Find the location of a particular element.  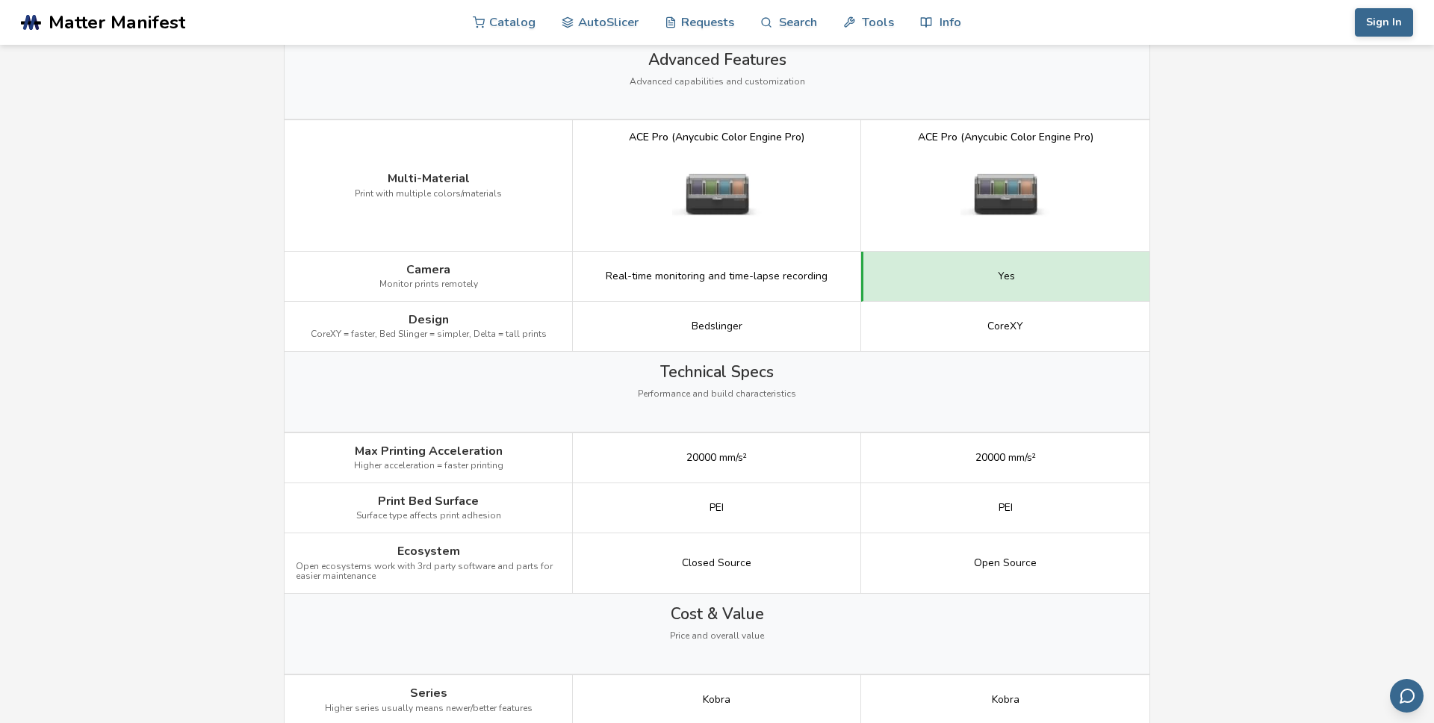

button: Send feedback via email is located at coordinates (1407, 695).